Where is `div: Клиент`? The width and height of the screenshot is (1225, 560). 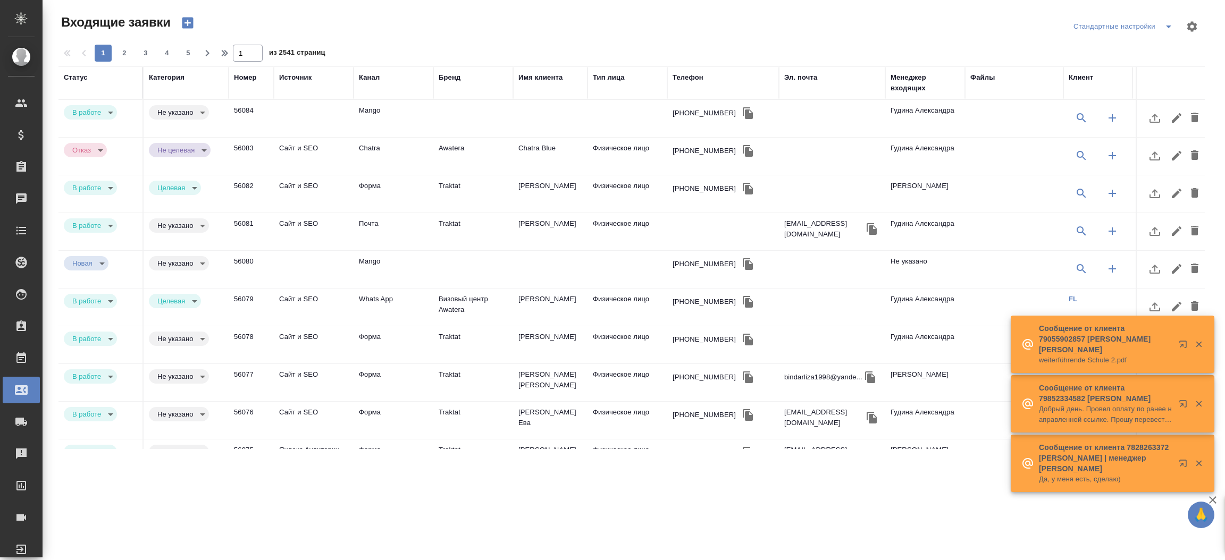
div: Клиент is located at coordinates (1081, 78).